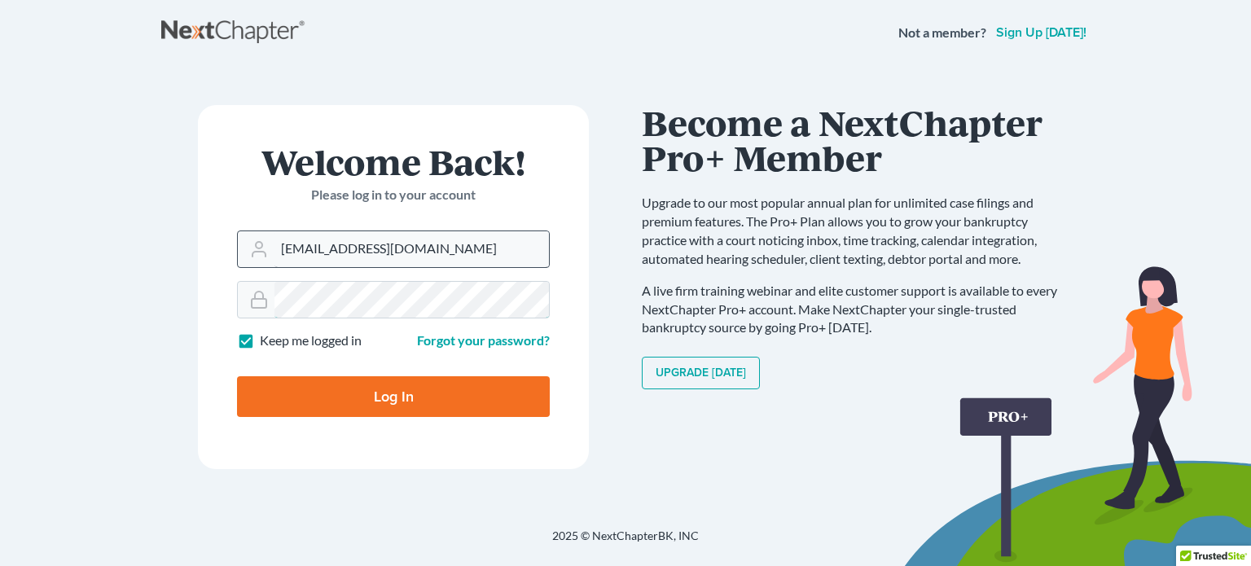 This screenshot has width=1251, height=566. Describe the element at coordinates (310, 340) in the screenshot. I see `label: Keep me logged in` at that location.